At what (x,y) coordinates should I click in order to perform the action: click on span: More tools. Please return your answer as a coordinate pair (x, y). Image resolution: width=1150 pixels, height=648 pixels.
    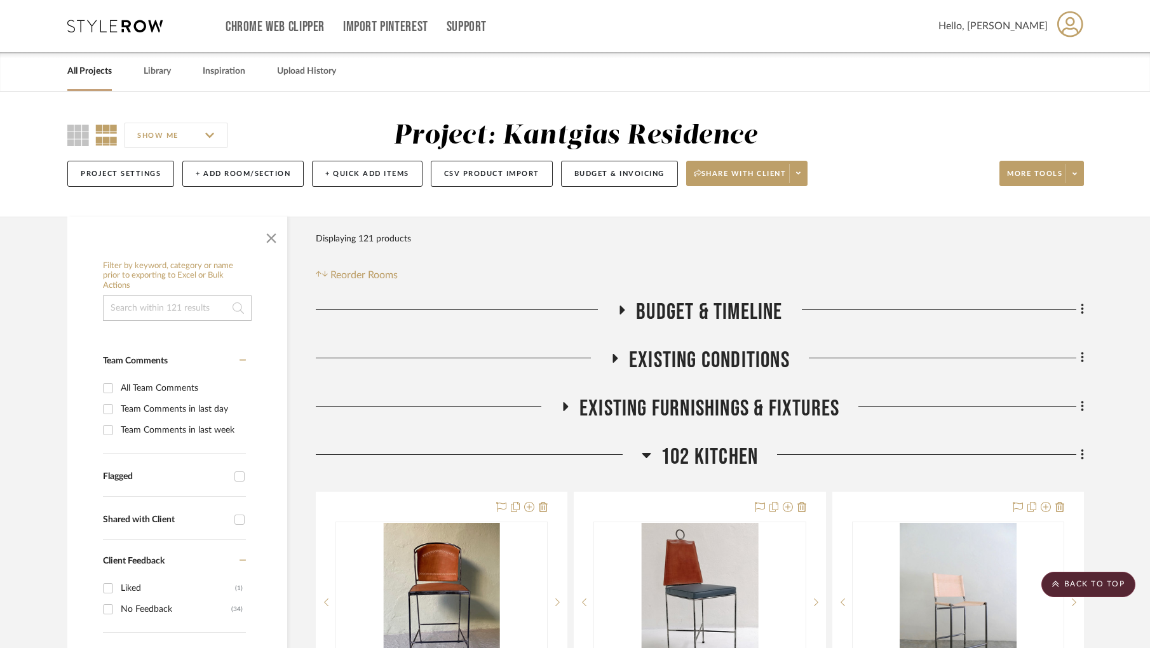
    Looking at the image, I should click on (1034, 179).